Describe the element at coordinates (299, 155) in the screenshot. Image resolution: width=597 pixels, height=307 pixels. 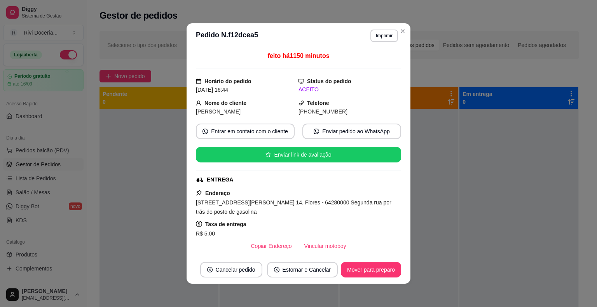
I see `button: starEnviar link de avaliação` at that location.